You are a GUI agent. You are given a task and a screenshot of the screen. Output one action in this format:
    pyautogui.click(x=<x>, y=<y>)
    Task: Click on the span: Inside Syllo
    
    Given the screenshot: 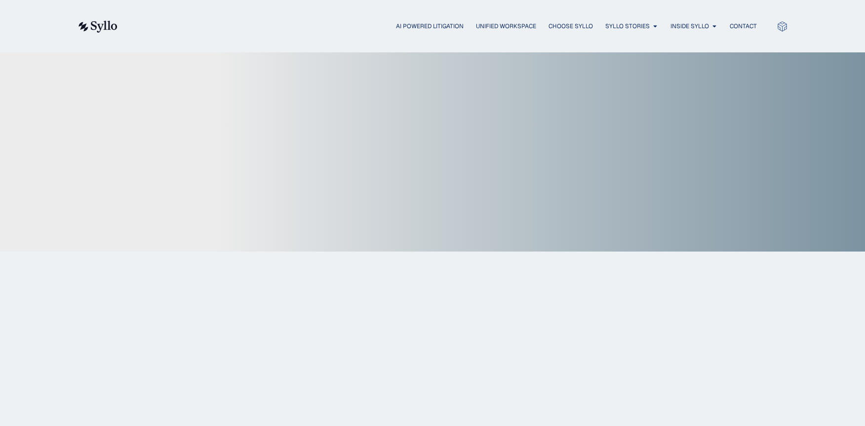 What is the action you would take?
    pyautogui.click(x=690, y=26)
    